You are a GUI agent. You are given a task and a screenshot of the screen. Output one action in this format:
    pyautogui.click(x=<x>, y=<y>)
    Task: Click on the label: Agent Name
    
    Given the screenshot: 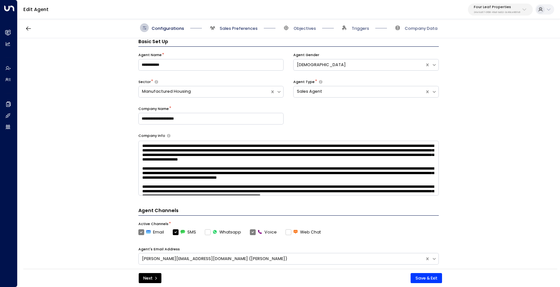 What is the action you would take?
    pyautogui.click(x=150, y=55)
    